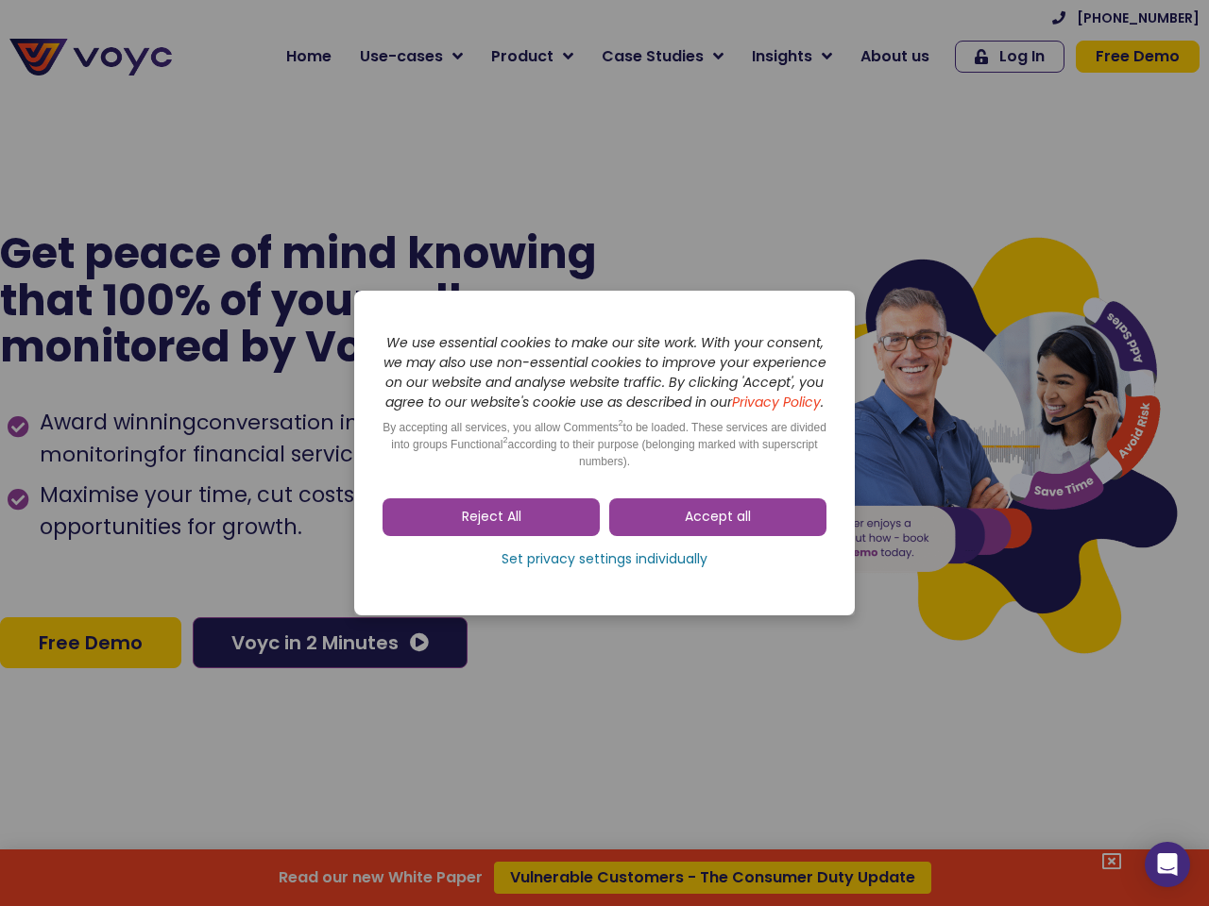 Image resolution: width=1209 pixels, height=906 pixels. What do you see at coordinates (491, 517) in the screenshot?
I see `span: Reject All` at bounding box center [491, 517].